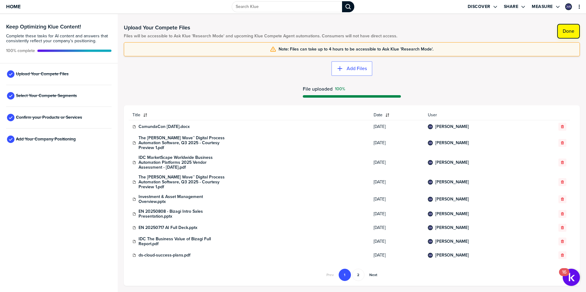  What do you see at coordinates (261, 28) in the screenshot?
I see `h1: Upload Your Compete Files` at bounding box center [261, 28].